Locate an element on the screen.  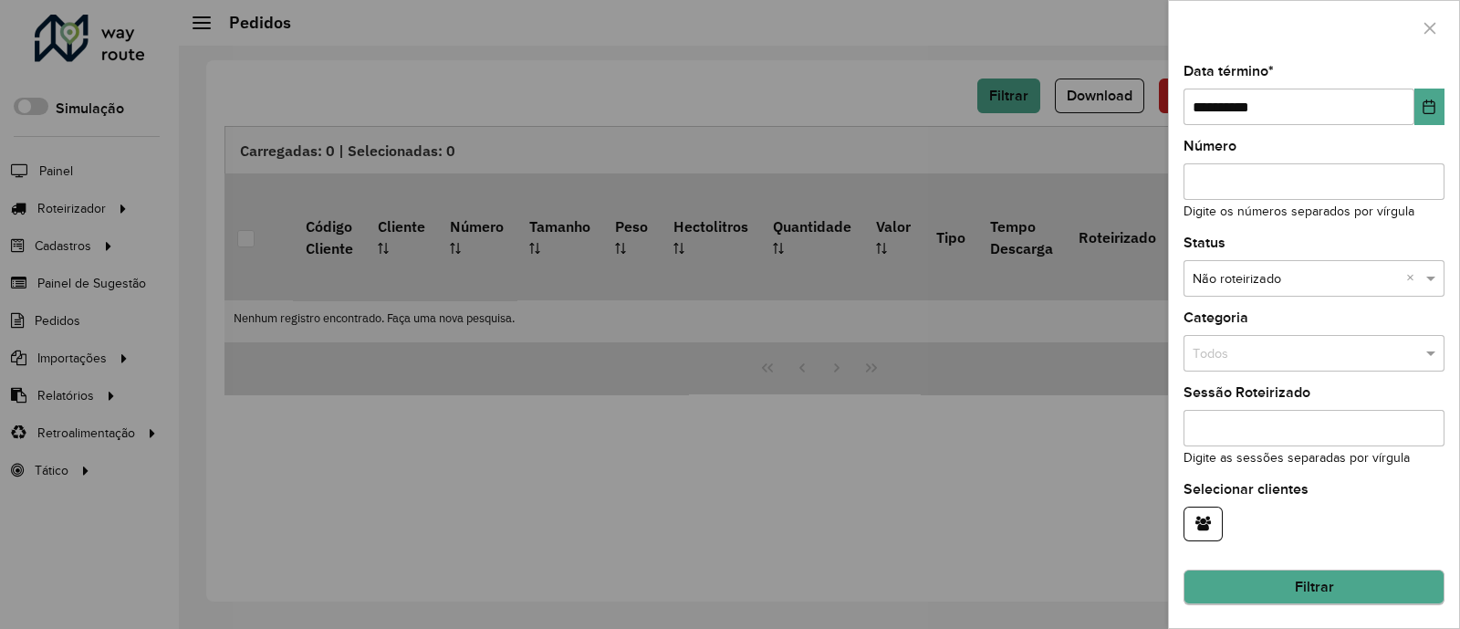
label: Sessão Roteirizado is located at coordinates (1246, 392).